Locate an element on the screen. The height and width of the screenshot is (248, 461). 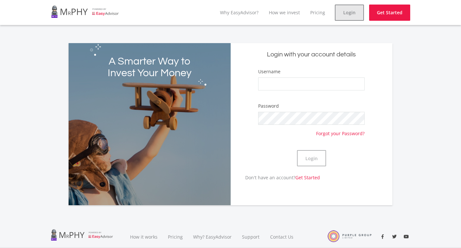
a: Why? EasyAdvisor is located at coordinates (212, 236).